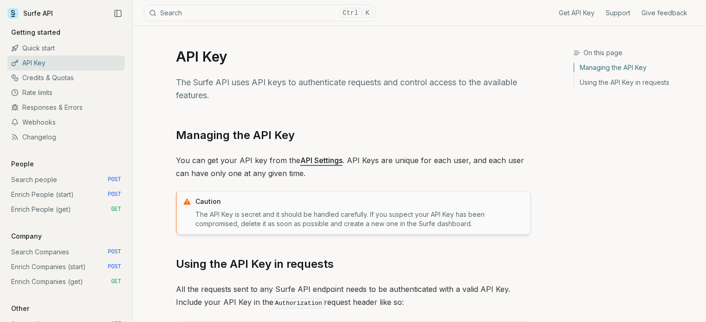 The image size is (706, 322). Describe the element at coordinates (298, 303) in the screenshot. I see `code: Authorization` at that location.